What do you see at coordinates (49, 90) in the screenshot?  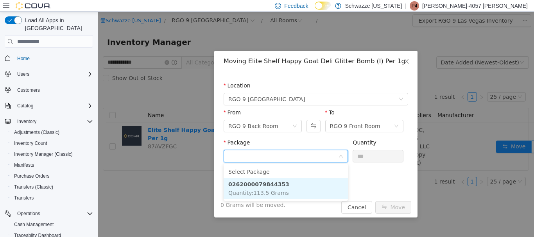 I see `button: Customers` at bounding box center [49, 90].